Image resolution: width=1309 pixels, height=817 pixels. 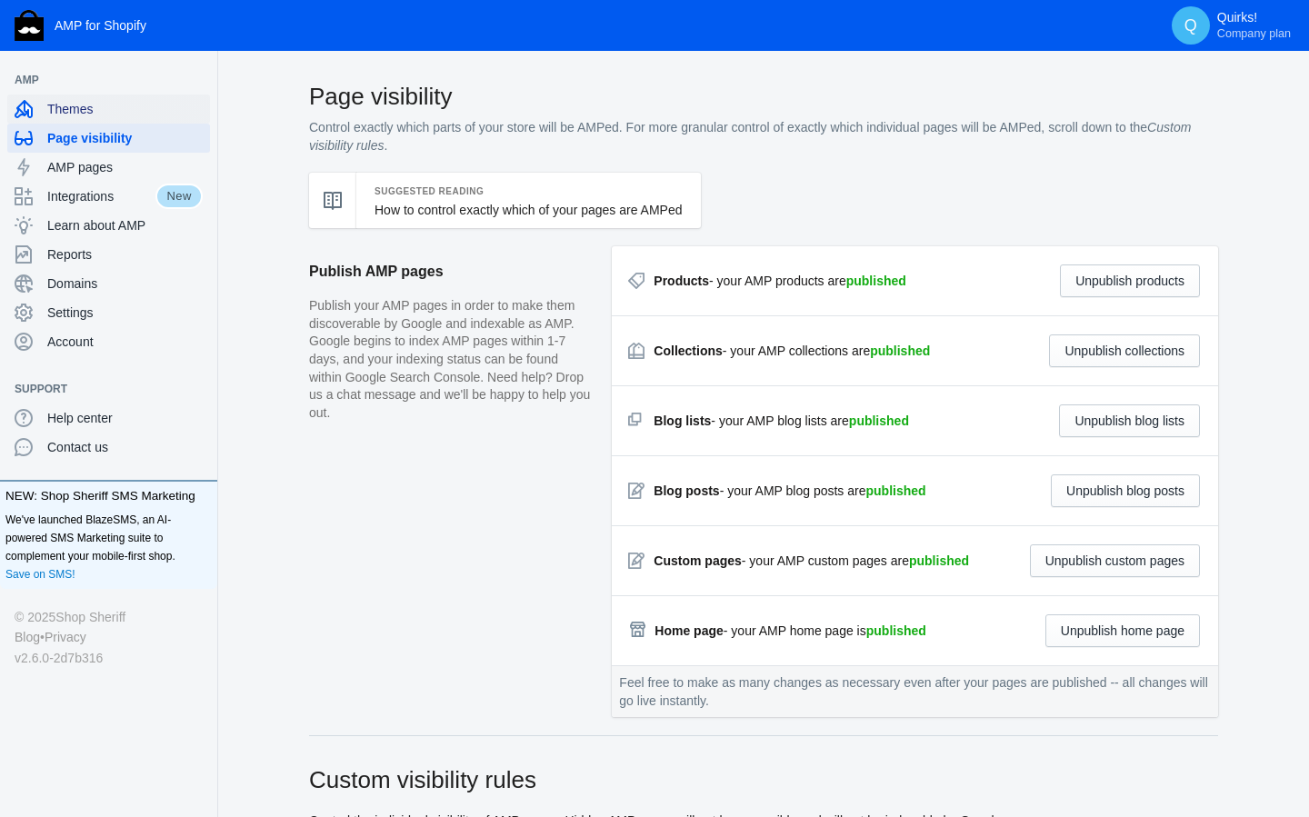 What do you see at coordinates (1130, 281) in the screenshot?
I see `button: Unpublish products` at bounding box center [1130, 281].